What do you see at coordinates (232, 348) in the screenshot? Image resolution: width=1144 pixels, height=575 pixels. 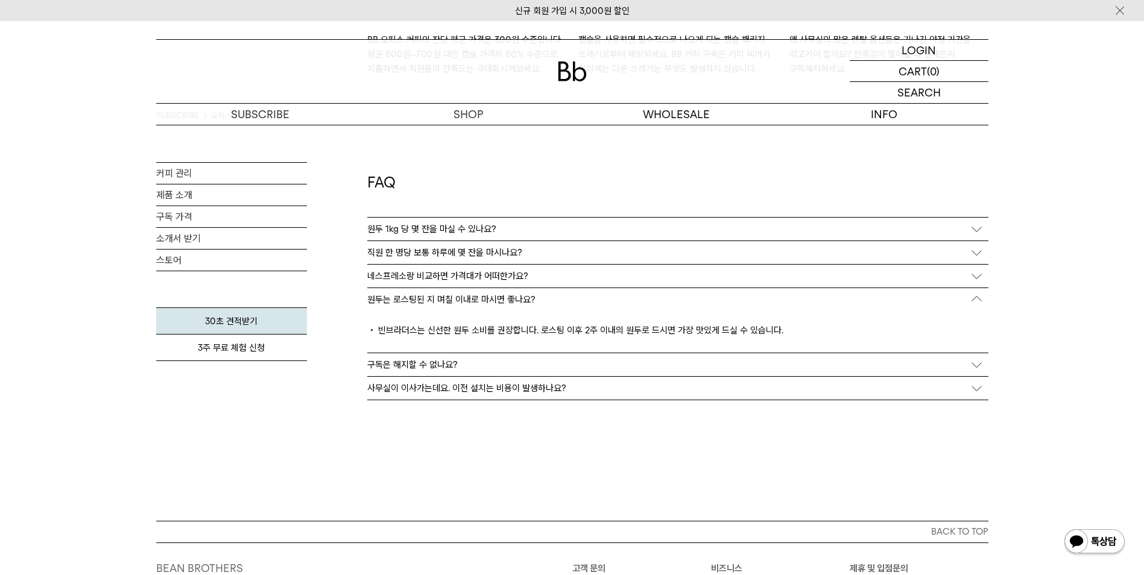 I see `a: 3주 무료 체험 신청` at bounding box center [232, 348].